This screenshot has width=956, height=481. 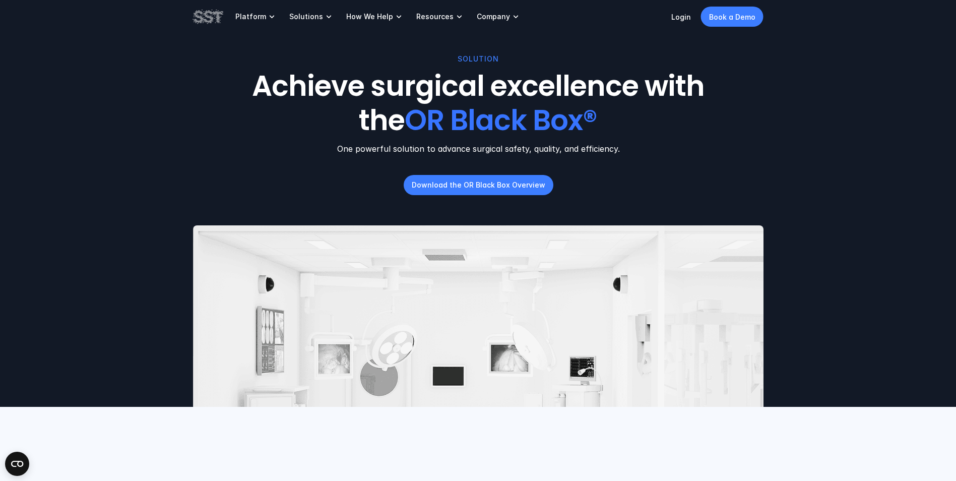 What do you see at coordinates (208, 17) in the screenshot?
I see `img: SST logo` at bounding box center [208, 17].